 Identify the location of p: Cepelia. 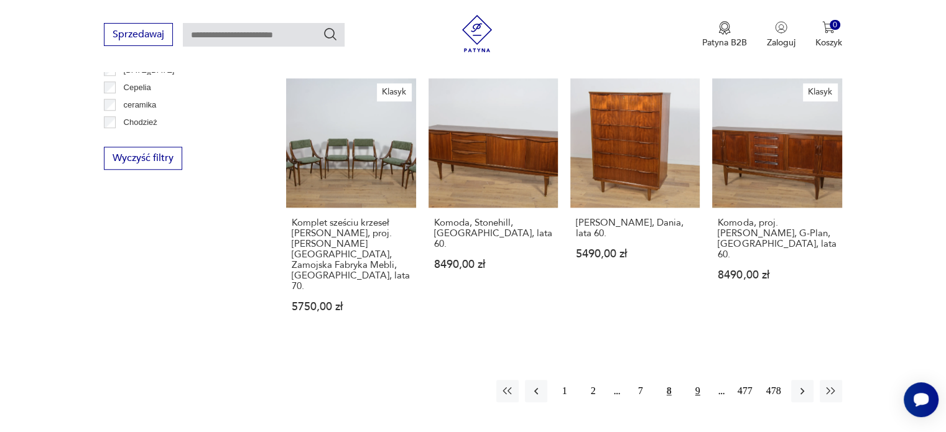
(137, 88).